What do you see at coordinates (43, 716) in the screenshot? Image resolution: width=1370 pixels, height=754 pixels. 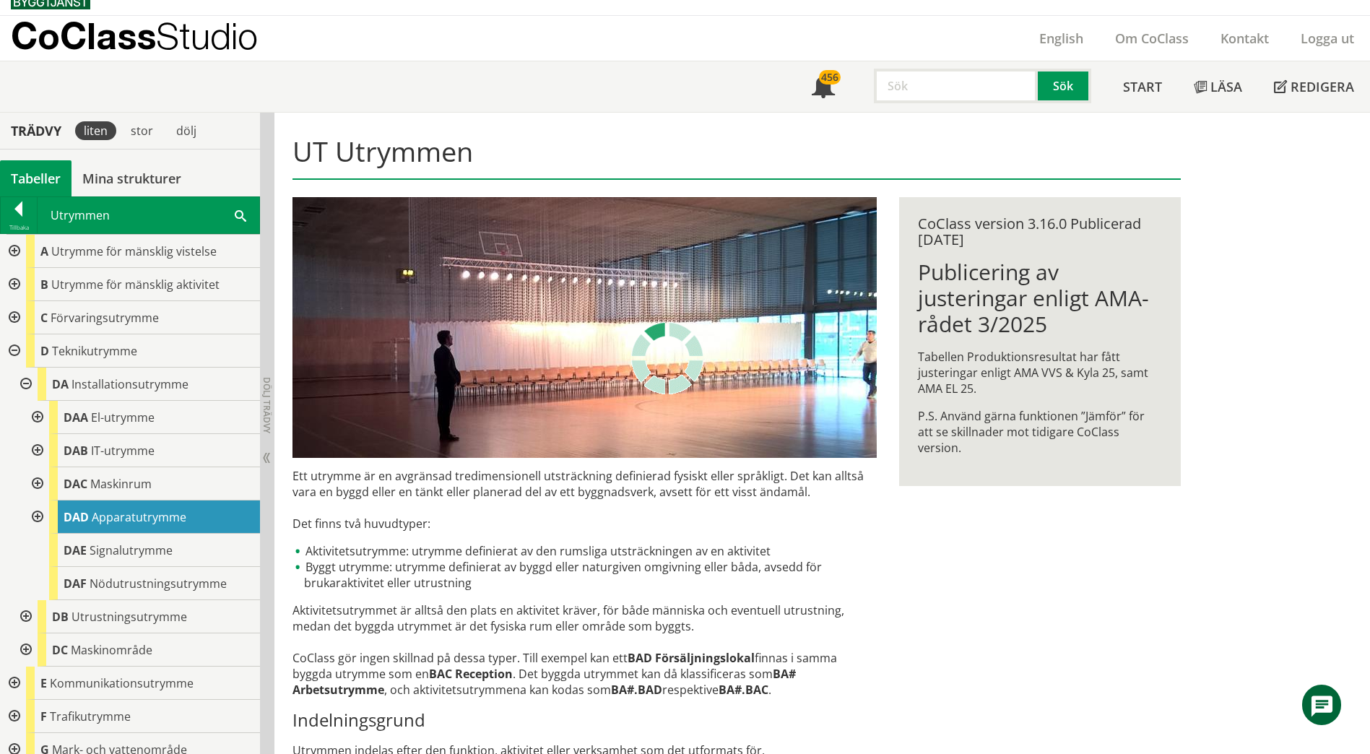 I see `span: F` at bounding box center [43, 716].